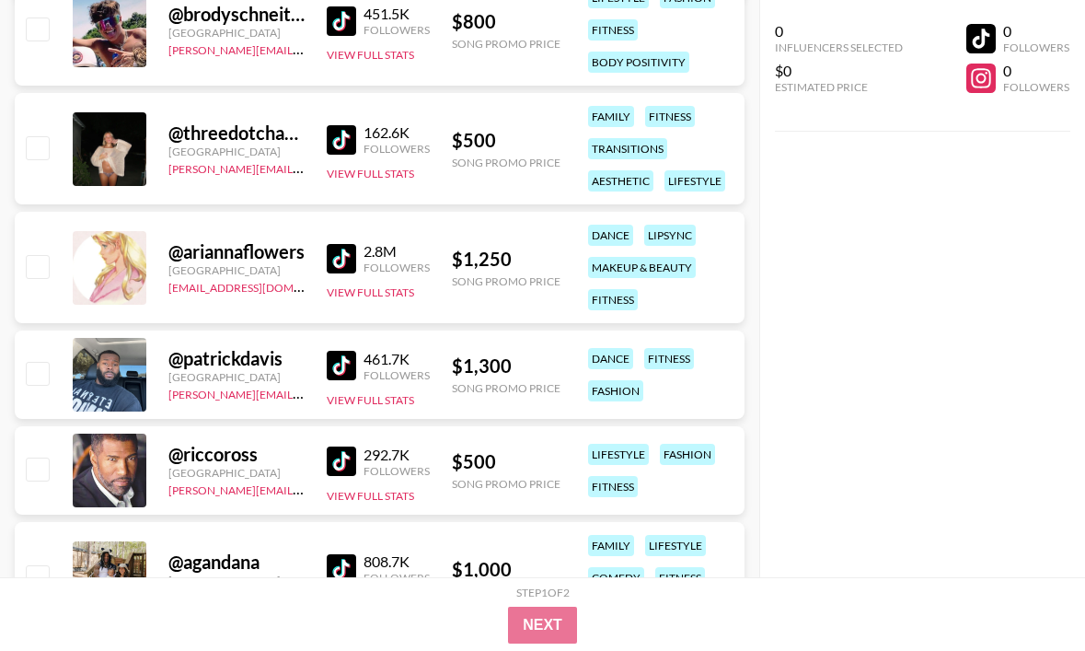  Describe the element at coordinates (237, 562) in the screenshot. I see `div: @ agandana` at that location.